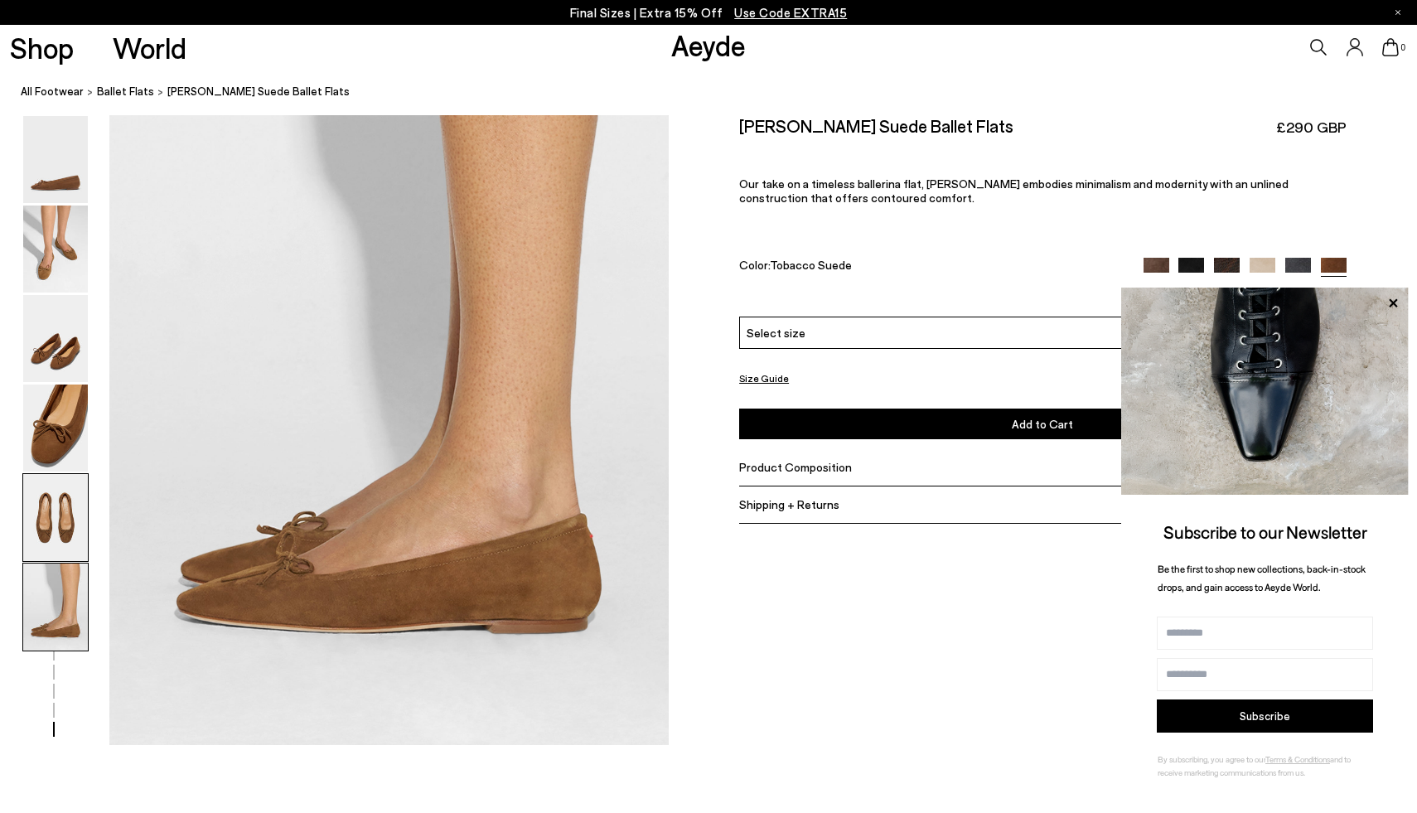 This screenshot has width=1417, height=813. Describe the element at coordinates (764, 378) in the screenshot. I see `button: Size Guide` at that location.